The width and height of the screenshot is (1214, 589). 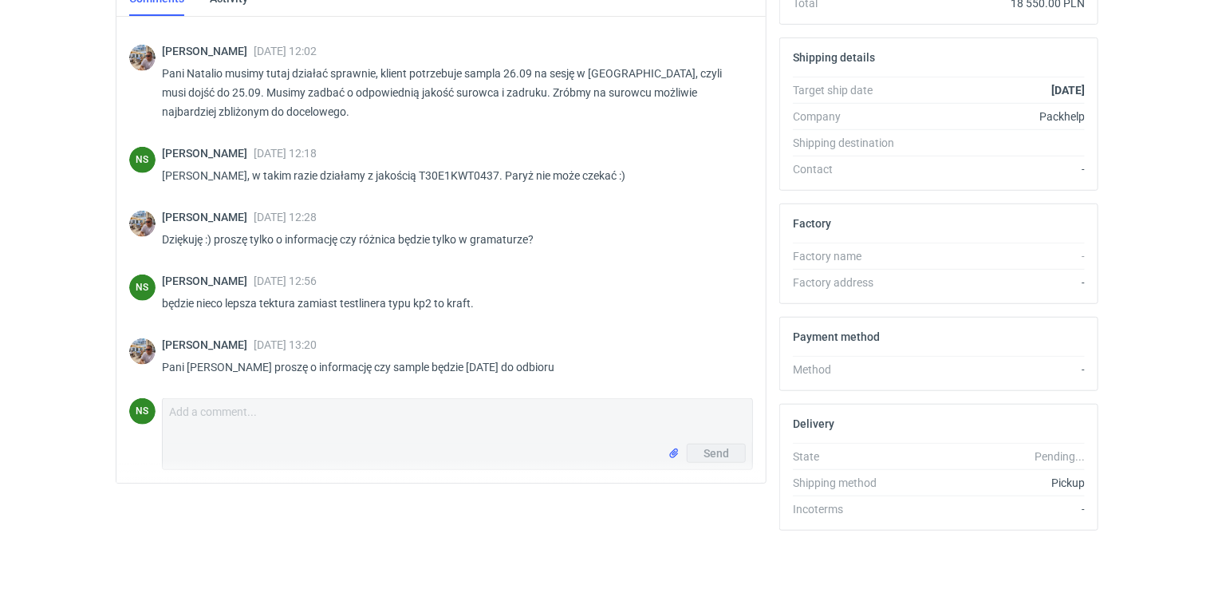 What do you see at coordinates (851, 483) in the screenshot?
I see `div: Shipping method` at bounding box center [851, 483].